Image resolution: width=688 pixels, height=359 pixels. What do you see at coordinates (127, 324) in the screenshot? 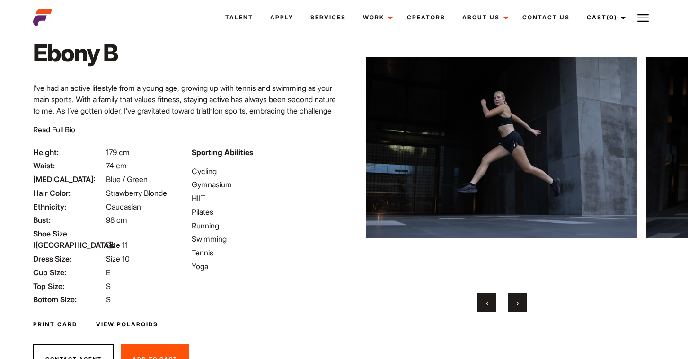
I see `a: View Polaroids` at bounding box center [127, 324].